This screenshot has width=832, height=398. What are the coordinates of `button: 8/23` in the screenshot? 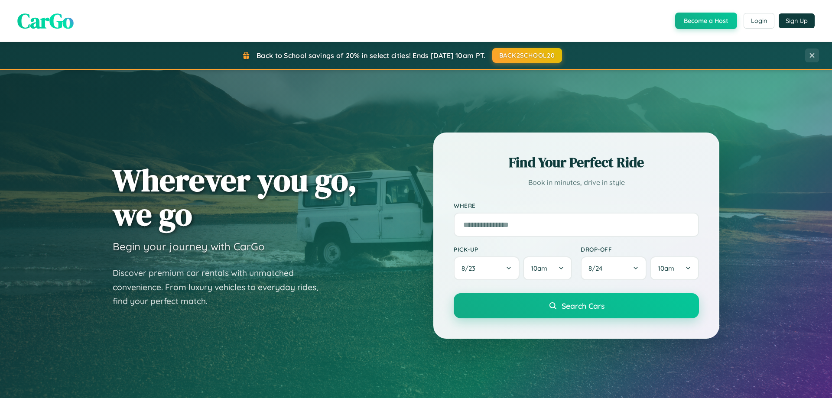 It's located at (487, 268).